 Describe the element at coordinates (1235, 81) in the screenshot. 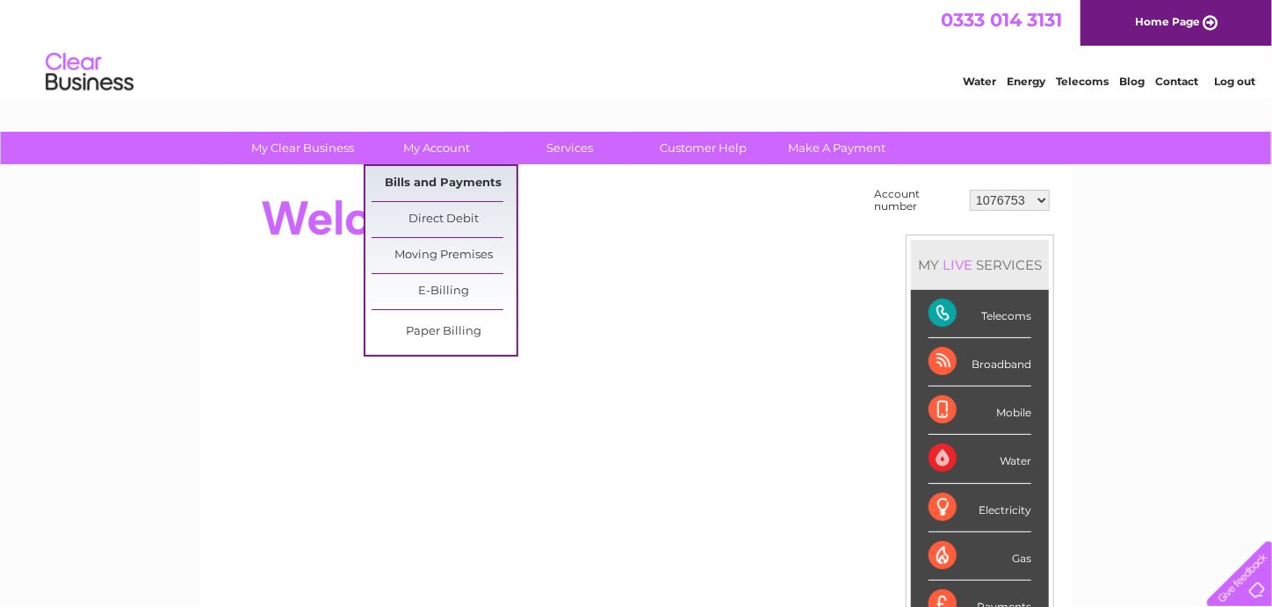

I see `a: Log out` at that location.